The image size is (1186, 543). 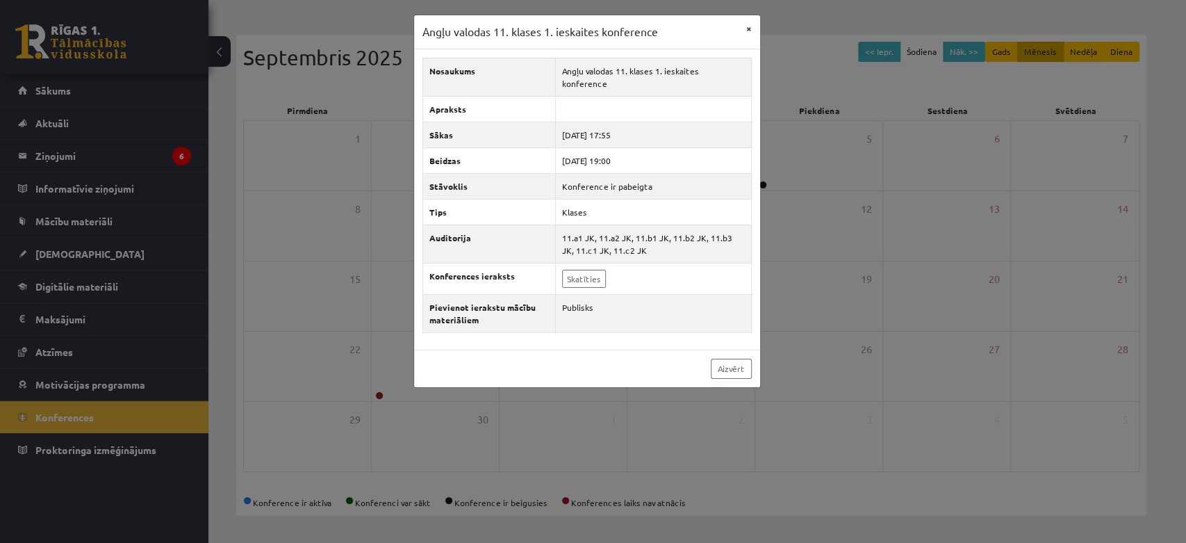 I want to click on th: Tips, so click(x=489, y=211).